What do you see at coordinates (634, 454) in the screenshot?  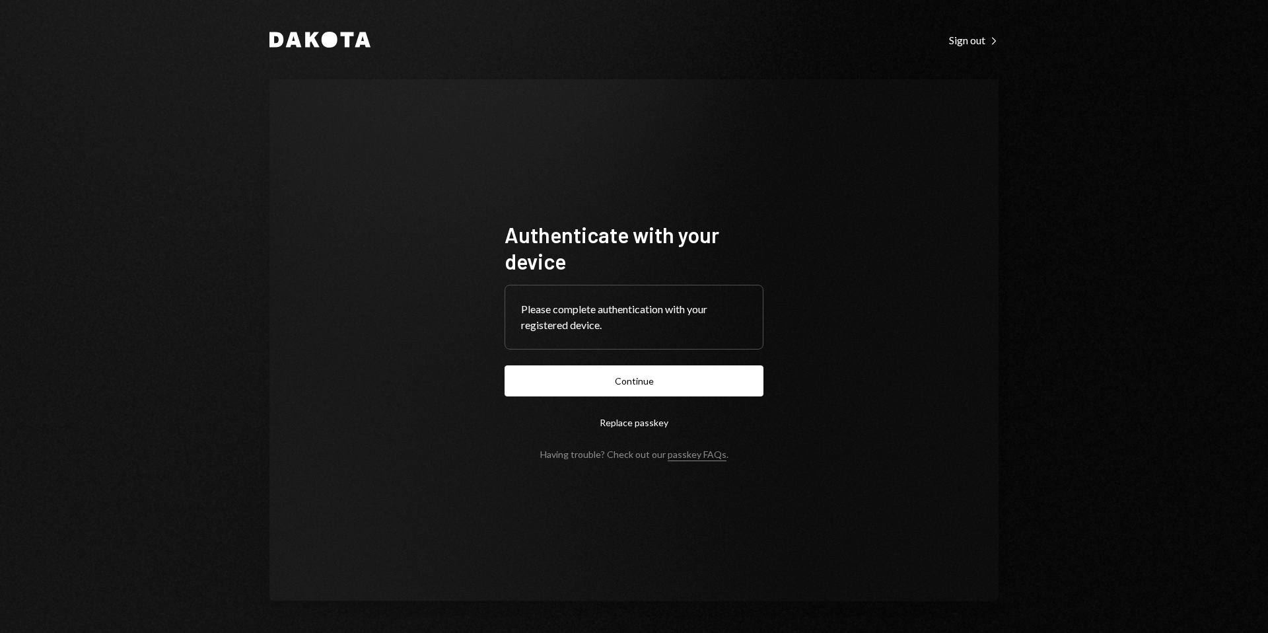 I see `div: Having trouble? Check out our .` at bounding box center [634, 454].